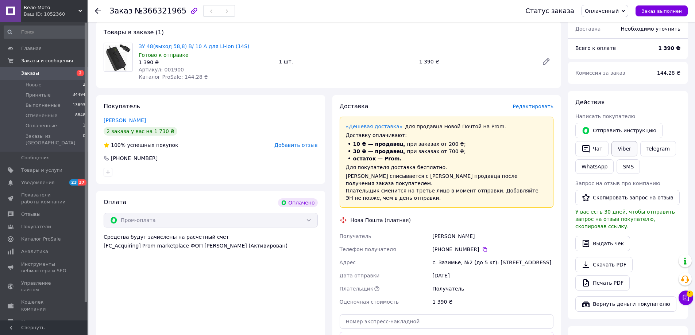  Describe the element at coordinates (447, 127) in the screenshot. I see `div: для продавца Новой Почтой на Prom.` at that location.